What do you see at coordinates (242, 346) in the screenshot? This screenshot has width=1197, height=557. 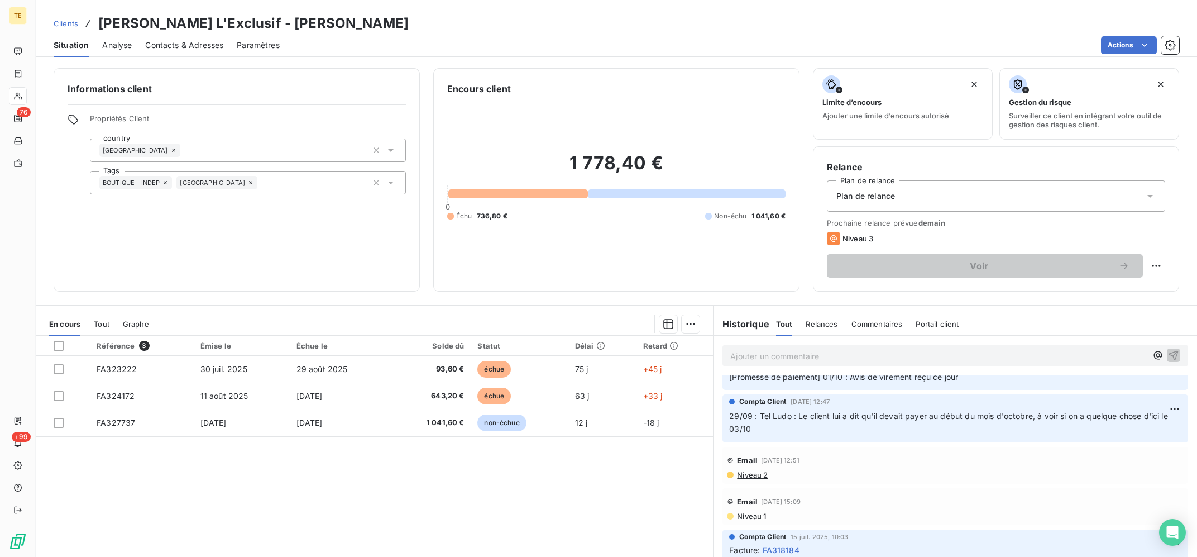 I see `div: Émise le` at bounding box center [242, 346].